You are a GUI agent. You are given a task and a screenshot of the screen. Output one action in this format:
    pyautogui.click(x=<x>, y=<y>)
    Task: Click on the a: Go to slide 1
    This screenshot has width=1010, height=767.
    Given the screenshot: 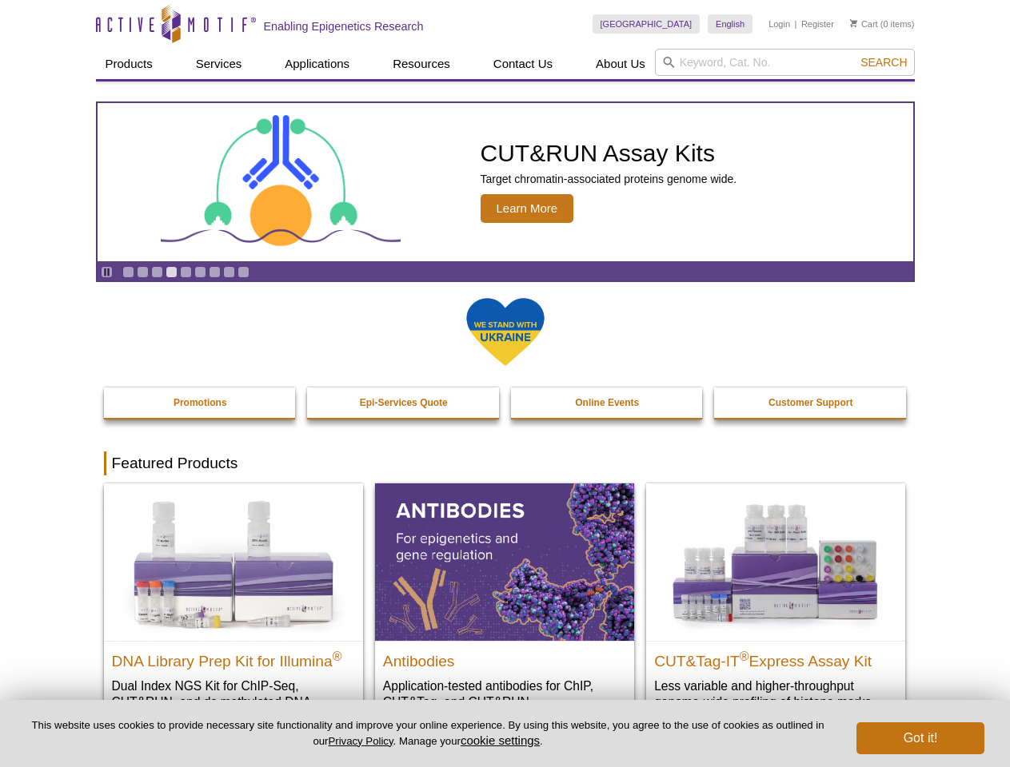 What is the action you would take?
    pyautogui.click(x=128, y=272)
    